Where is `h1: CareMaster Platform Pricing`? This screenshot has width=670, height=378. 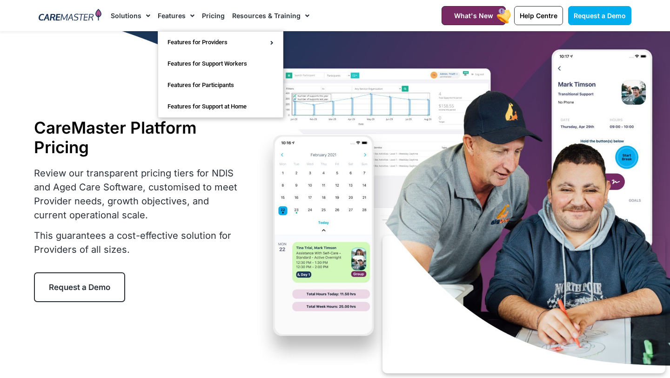 h1: CareMaster Platform Pricing is located at coordinates (139, 137).